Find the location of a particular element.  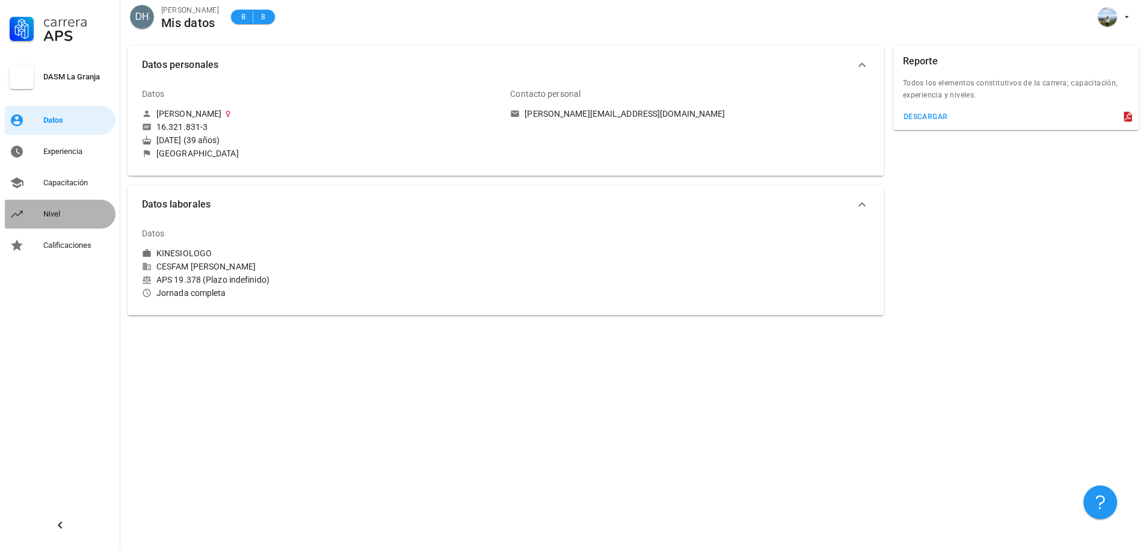

a: Calificaciones is located at coordinates (60, 245).